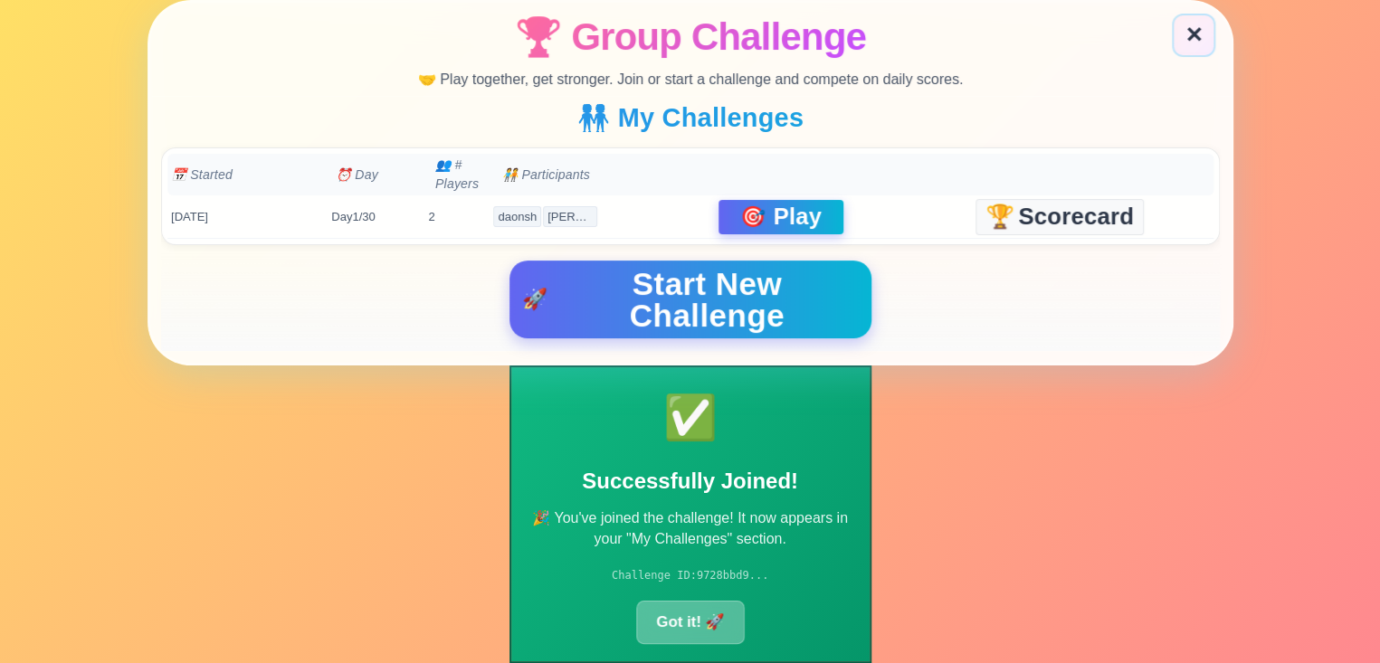 The height and width of the screenshot is (663, 1380). I want to click on div: 2, so click(460, 217).